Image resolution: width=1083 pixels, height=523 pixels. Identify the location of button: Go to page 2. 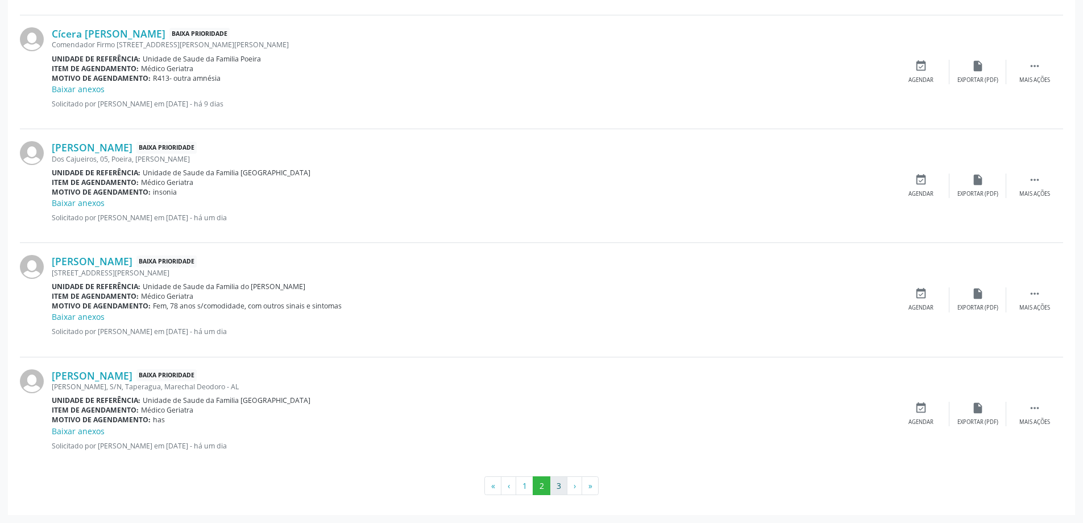
(541, 486).